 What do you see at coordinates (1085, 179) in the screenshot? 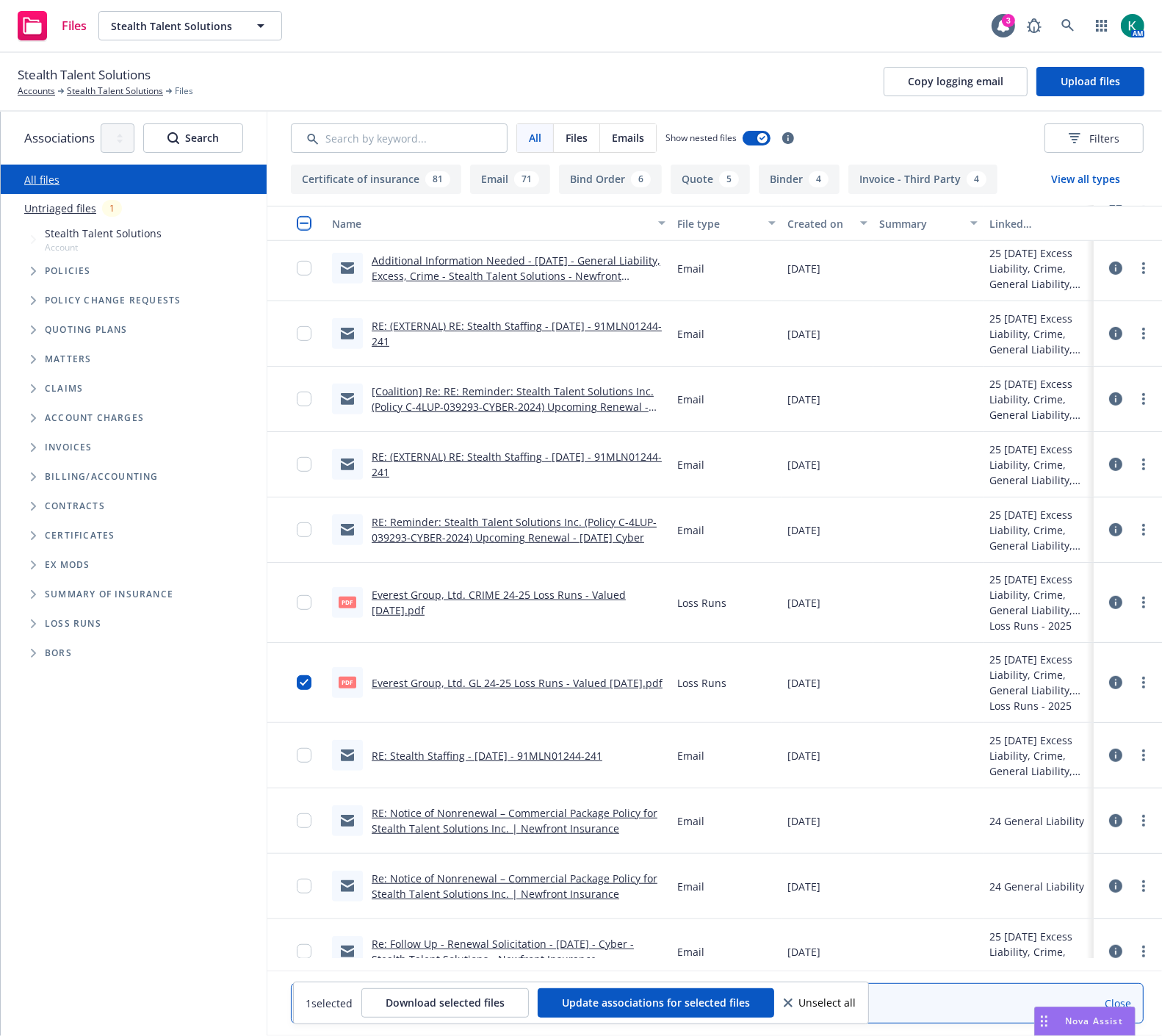
I see `button: View all types` at bounding box center [1085, 179].